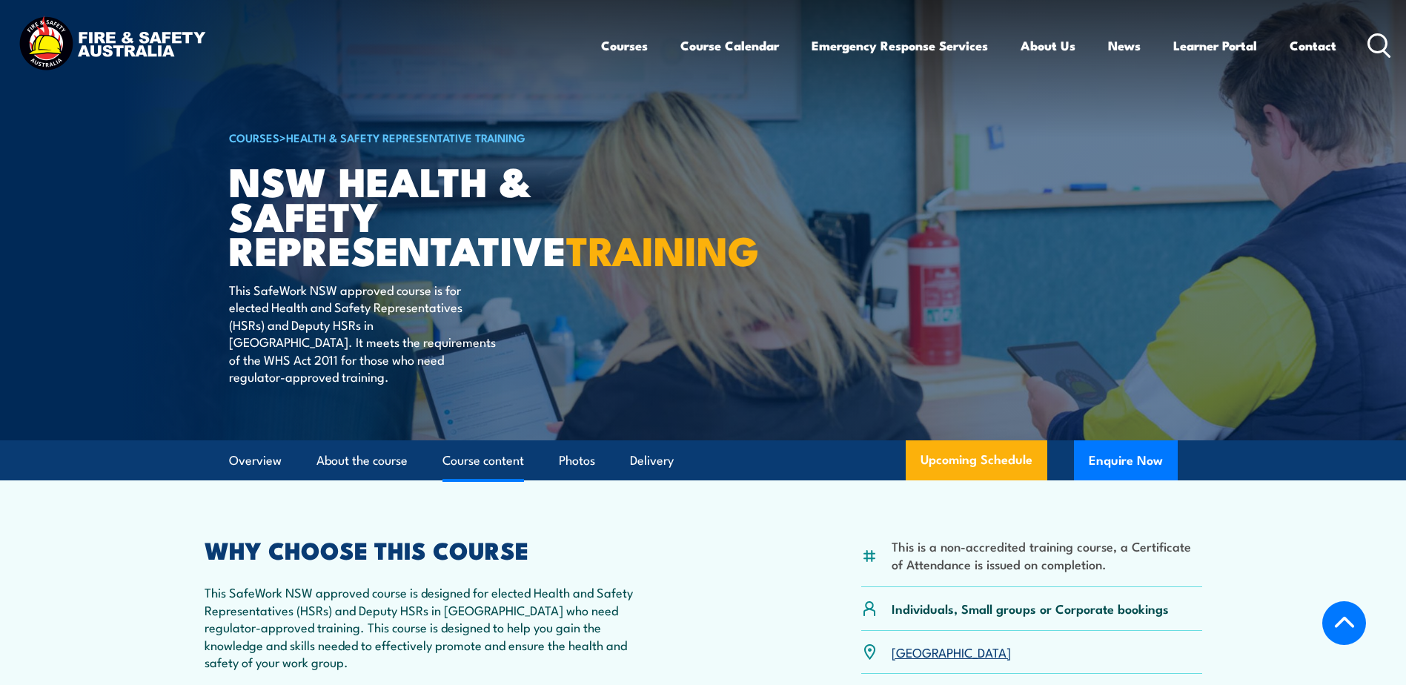  What do you see at coordinates (412, 215) in the screenshot?
I see `h1: NSW Health & Safety Representative` at bounding box center [412, 215].